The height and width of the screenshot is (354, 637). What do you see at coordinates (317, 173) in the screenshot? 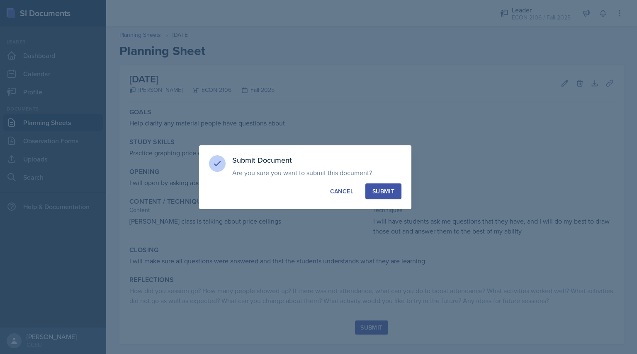
I see `p: Are you sure you want to submit this document?` at bounding box center [317, 173].